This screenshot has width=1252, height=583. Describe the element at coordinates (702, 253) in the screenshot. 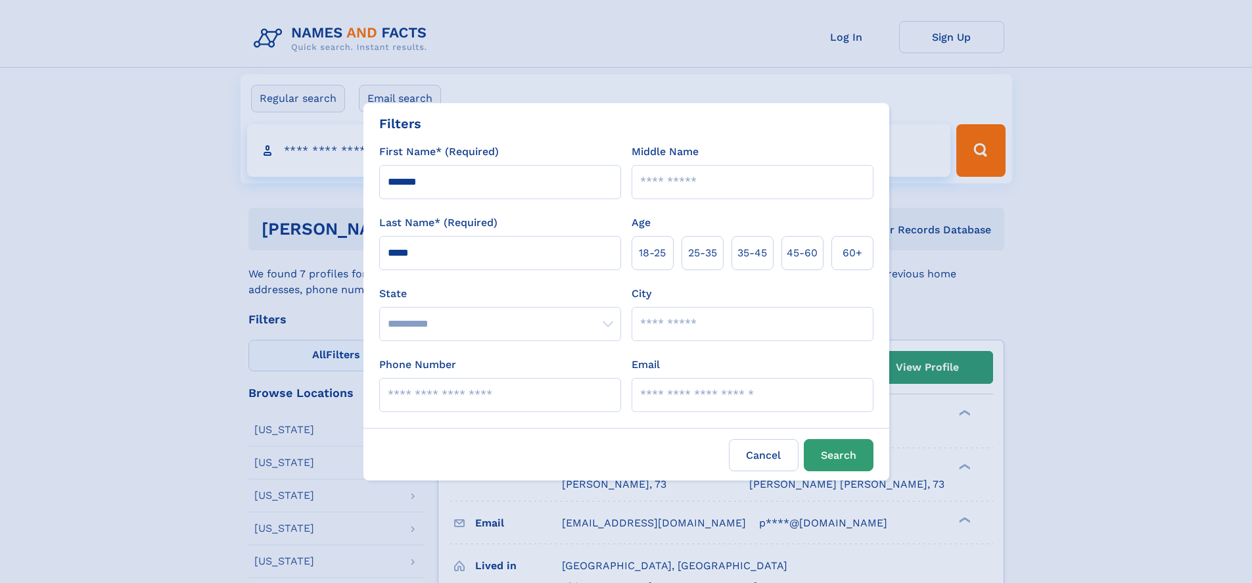

I see `span: 25‑35` at that location.